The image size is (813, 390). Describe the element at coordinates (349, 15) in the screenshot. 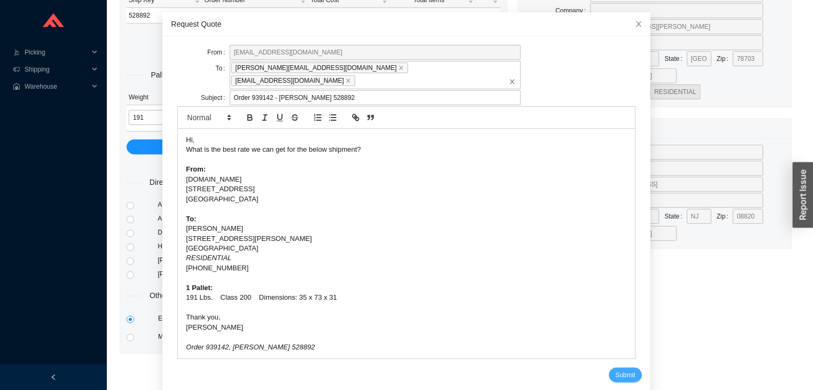

I see `td: $583.20` at that location.